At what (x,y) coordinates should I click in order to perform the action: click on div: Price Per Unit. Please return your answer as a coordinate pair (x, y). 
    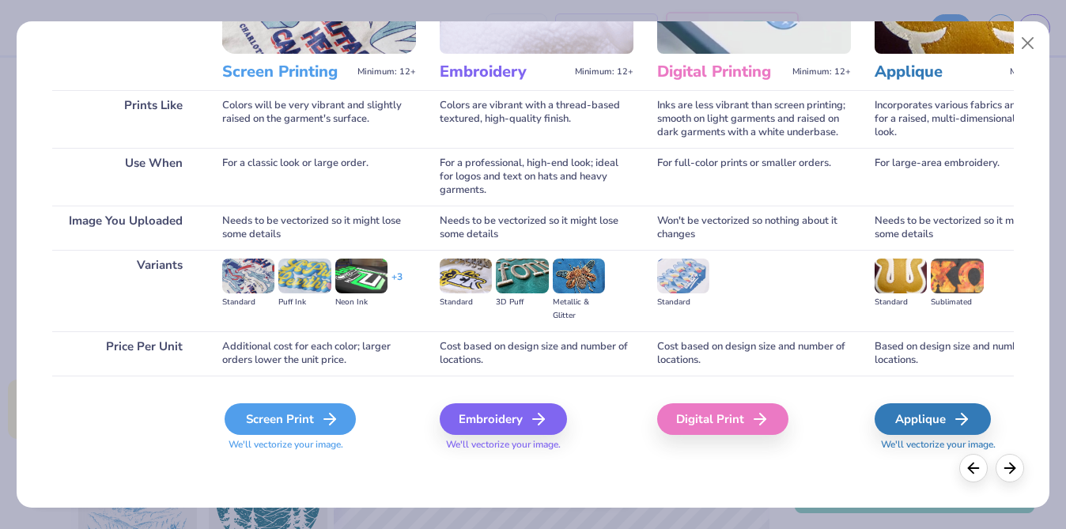
    Looking at the image, I should click on (125, 354).